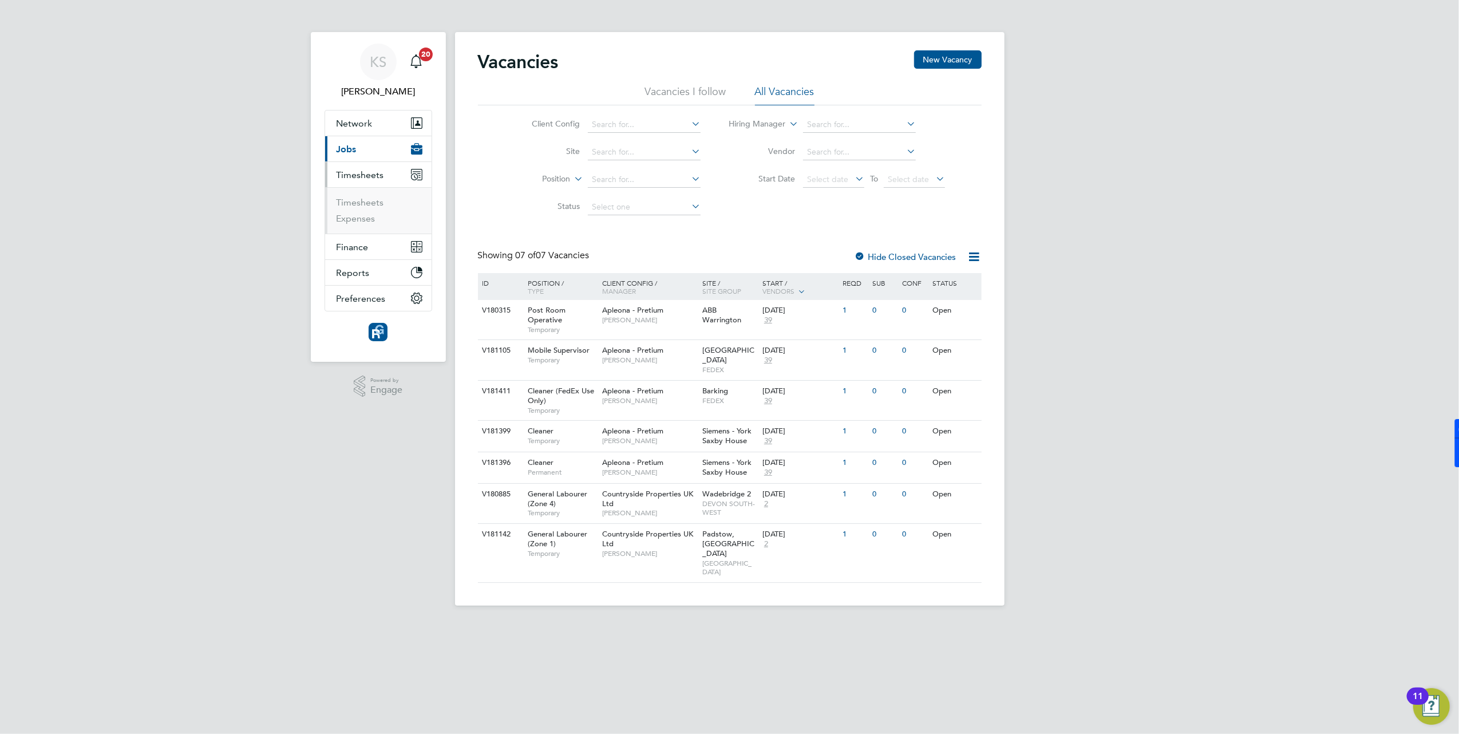 This screenshot has width=1459, height=734. What do you see at coordinates (779, 291) in the screenshot?
I see `span: Vendors` at bounding box center [779, 291].